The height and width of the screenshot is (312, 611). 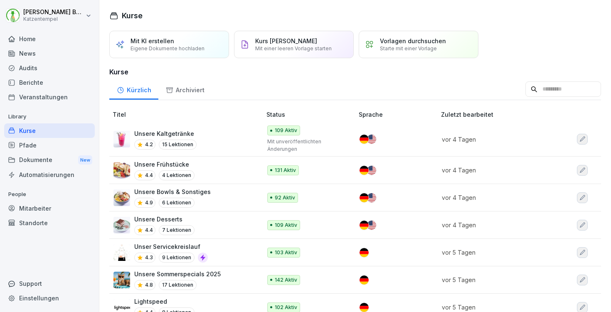 I want to click on h3: Kurse, so click(x=355, y=72).